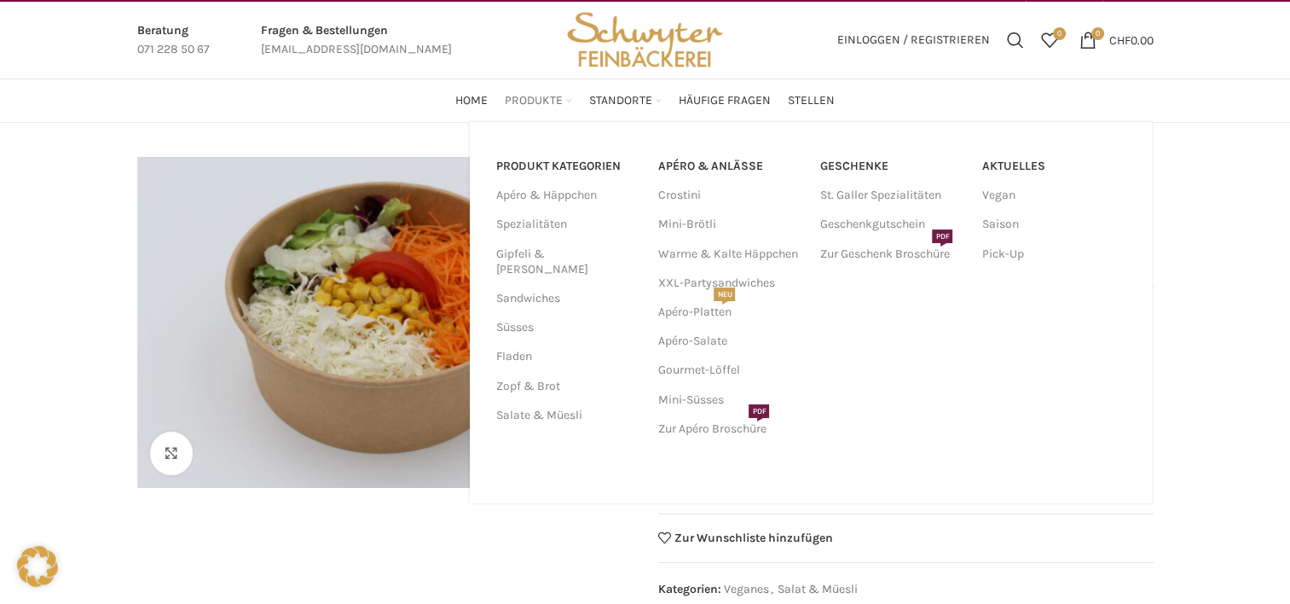 Image resolution: width=1290 pixels, height=604 pixels. What do you see at coordinates (471, 101) in the screenshot?
I see `a: Home` at bounding box center [471, 101].